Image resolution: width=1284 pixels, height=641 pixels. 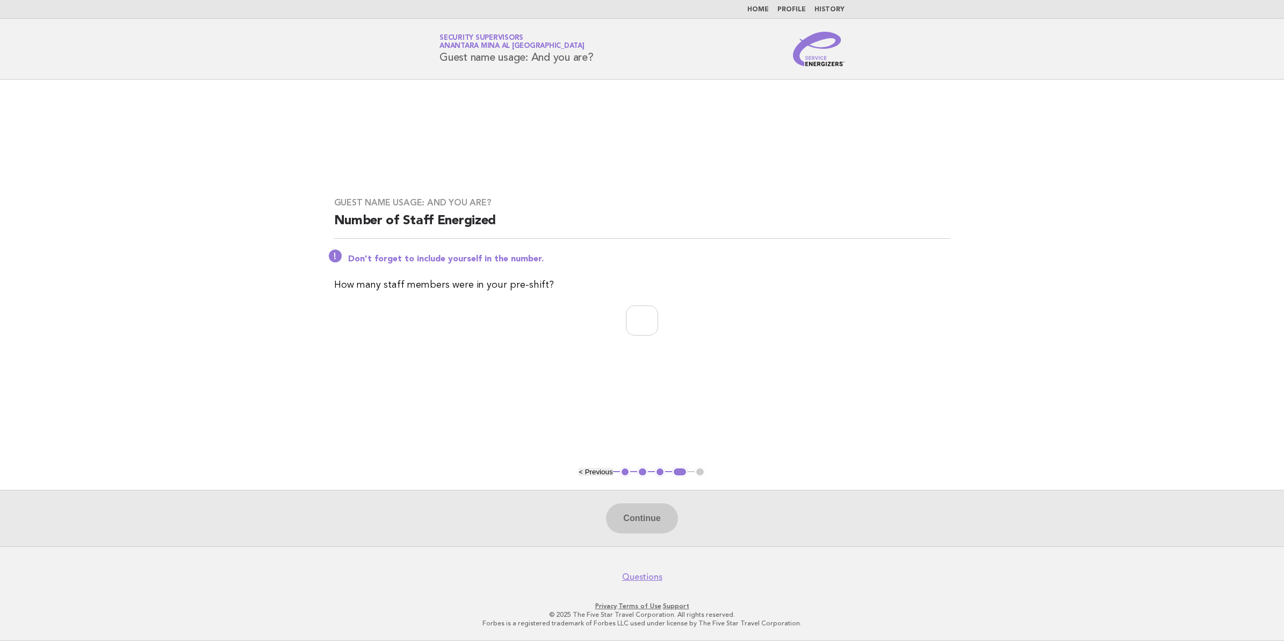 I want to click on a: Profile, so click(x=792, y=10).